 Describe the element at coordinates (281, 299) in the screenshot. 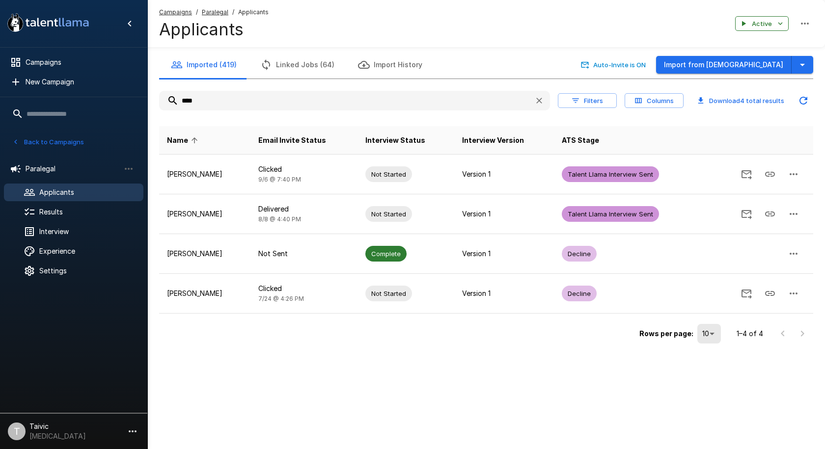

I see `span: 7/24 @ 4:26 PM` at that location.